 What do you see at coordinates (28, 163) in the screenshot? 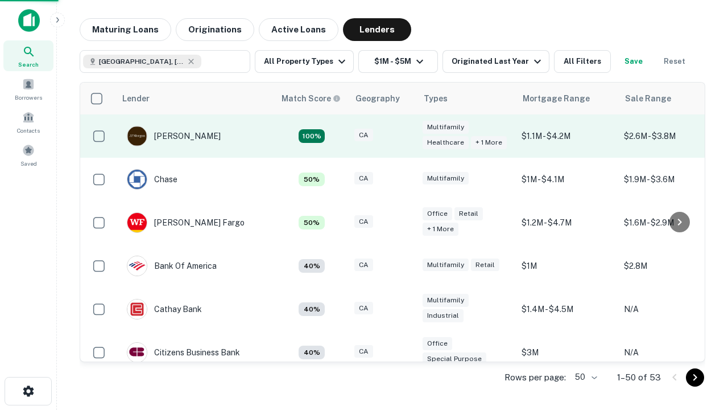
I see `span: Saved` at bounding box center [28, 163].